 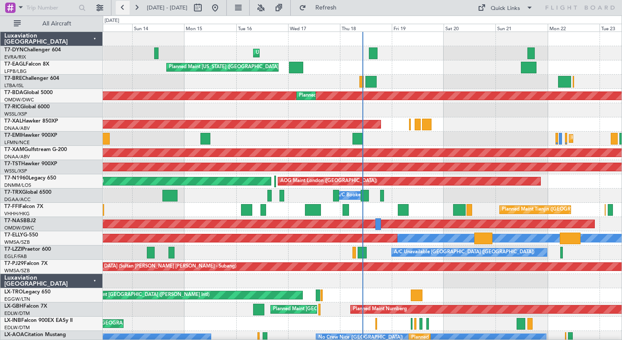 I want to click on span: T7-NAS, so click(x=14, y=221).